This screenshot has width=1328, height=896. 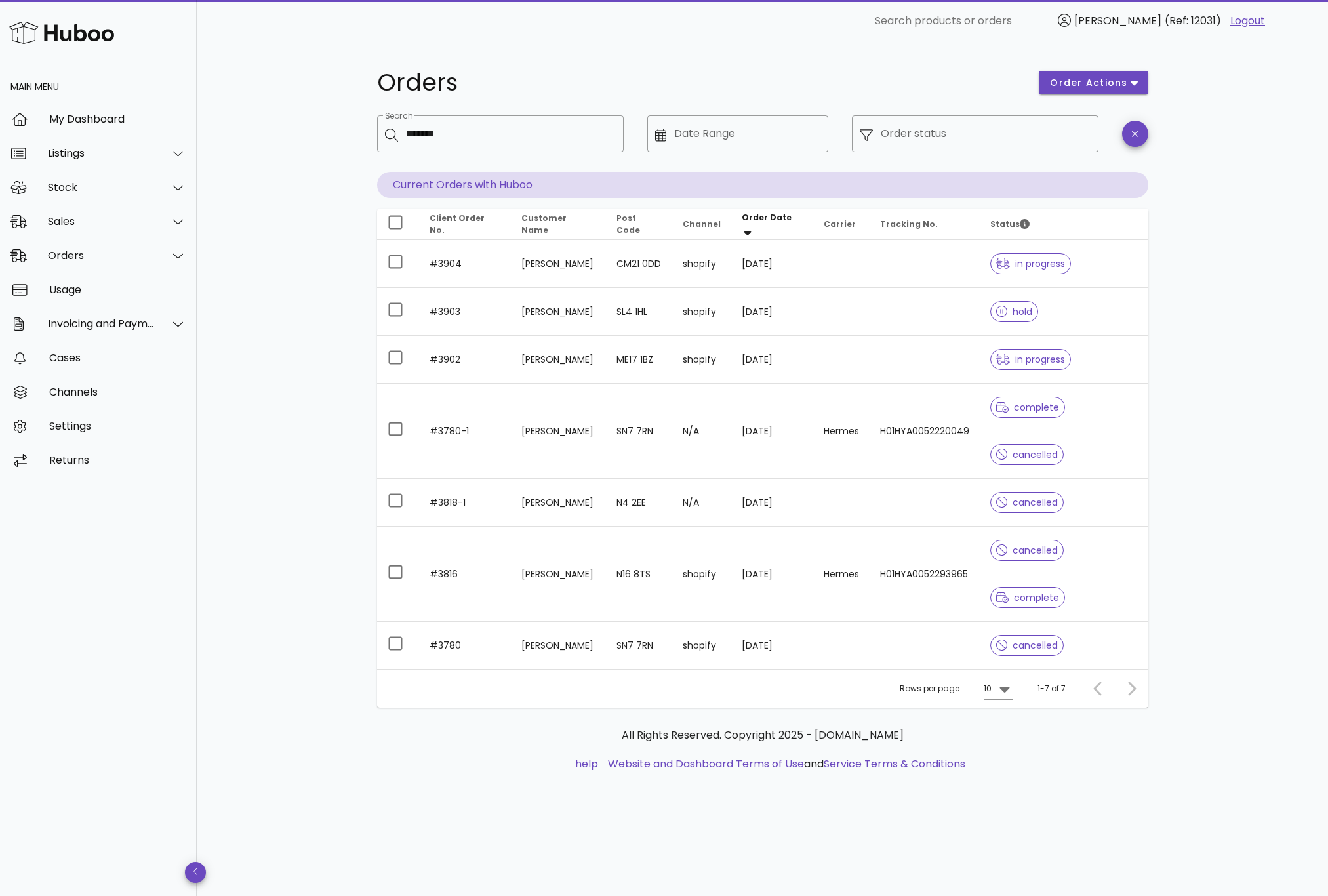 What do you see at coordinates (894, 763) in the screenshot?
I see `a: Service Terms & Conditions` at bounding box center [894, 763].